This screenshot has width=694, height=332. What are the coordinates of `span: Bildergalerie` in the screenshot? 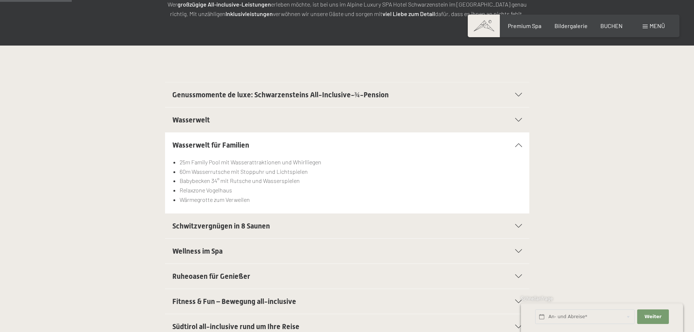 It's located at (571, 25).